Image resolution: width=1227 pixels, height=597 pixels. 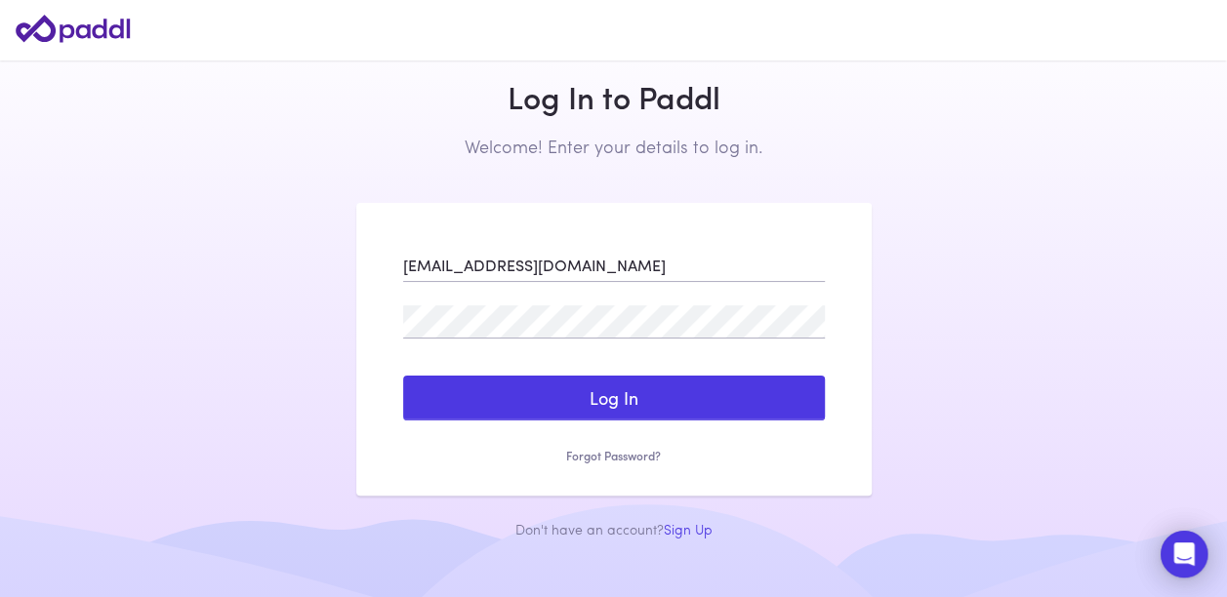 What do you see at coordinates (614, 97) in the screenshot?
I see `h1: Log In to Paddl` at bounding box center [614, 97].